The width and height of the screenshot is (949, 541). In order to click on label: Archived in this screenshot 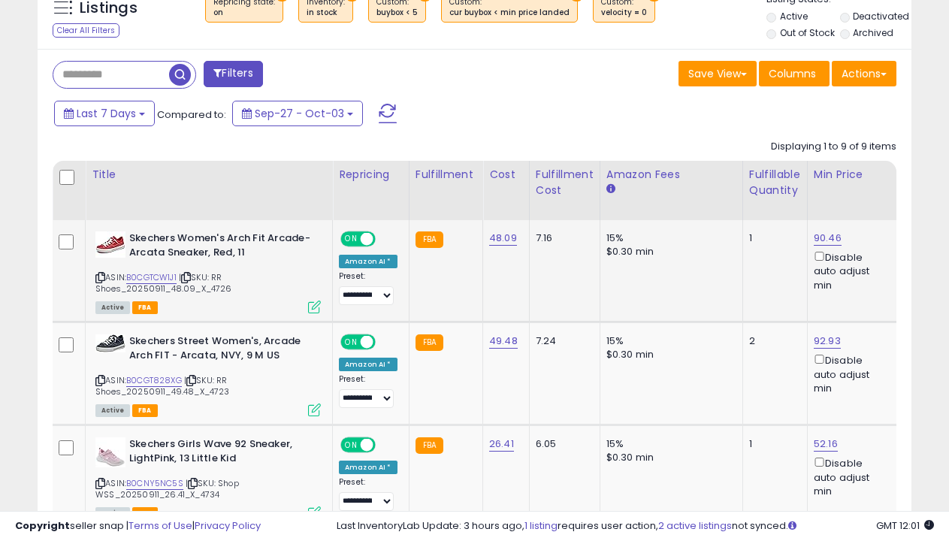, I will do `click(873, 32)`.